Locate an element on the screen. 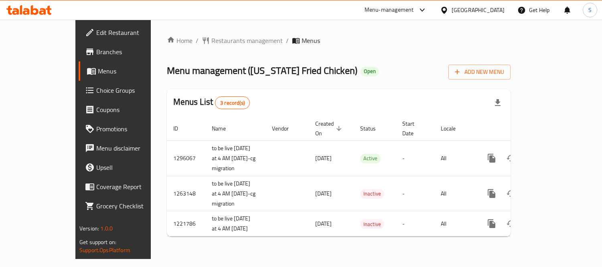  a: Home is located at coordinates (180, 40).